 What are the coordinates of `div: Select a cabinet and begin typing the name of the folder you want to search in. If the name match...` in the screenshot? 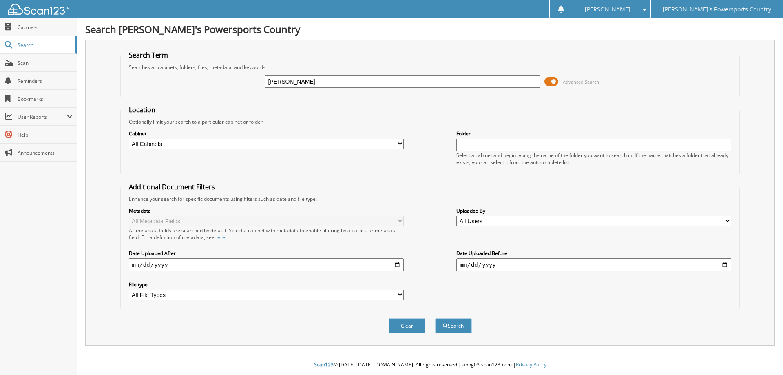 It's located at (594, 159).